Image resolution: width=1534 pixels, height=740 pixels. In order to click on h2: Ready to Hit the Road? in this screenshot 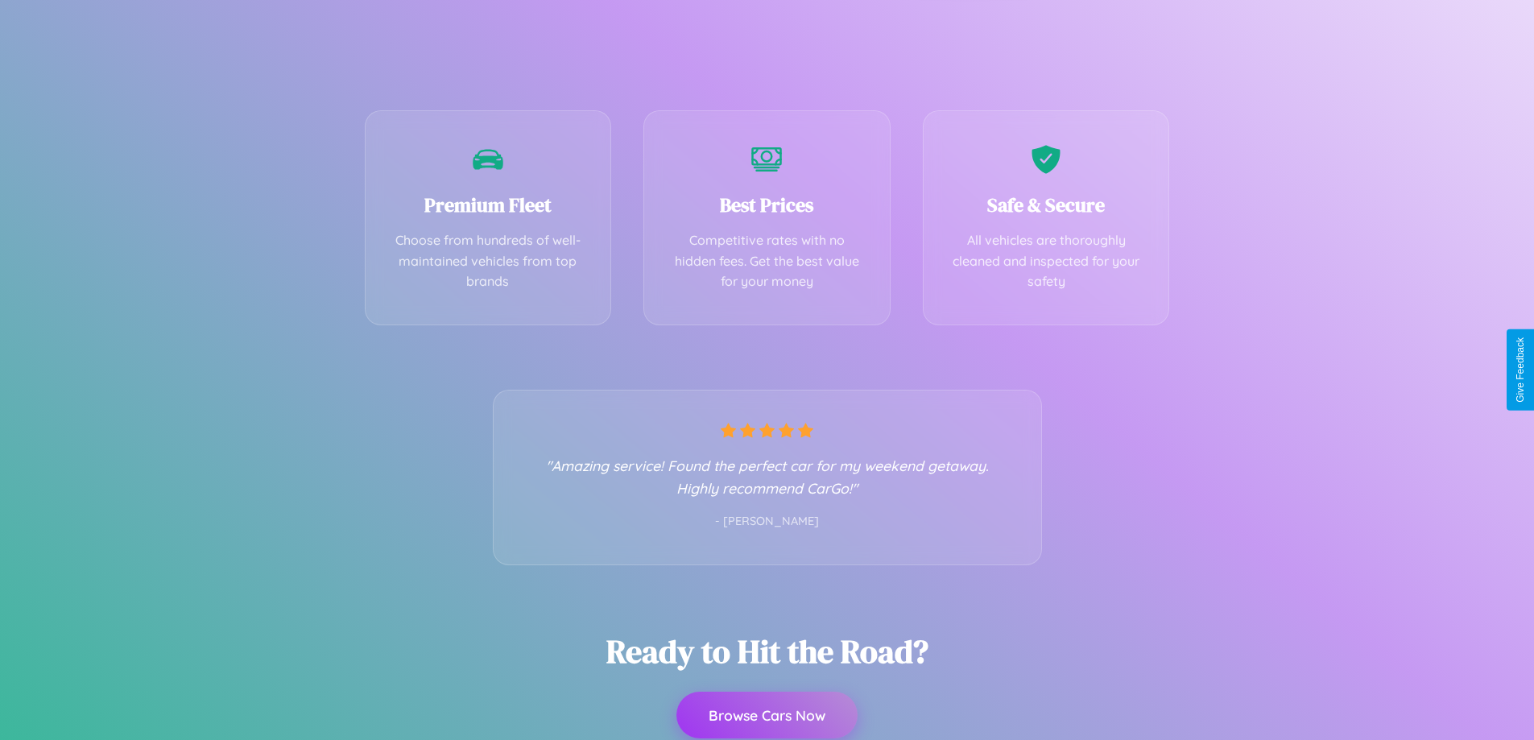, I will do `click(767, 652)`.